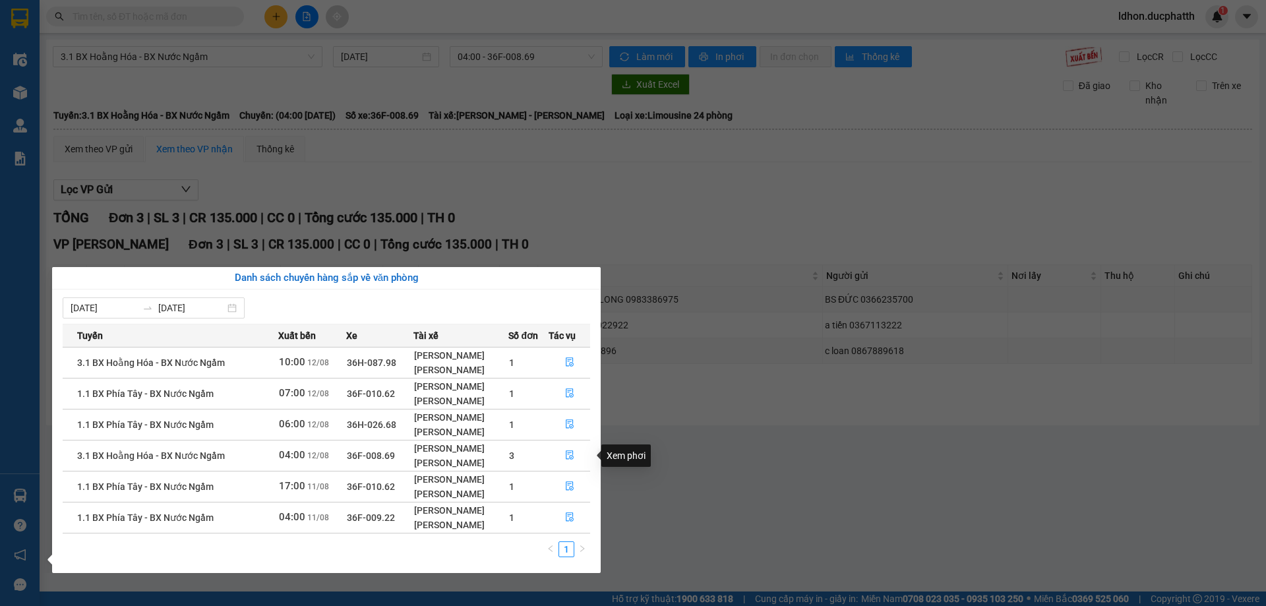 This screenshot has height=606, width=1266. What do you see at coordinates (523, 336) in the screenshot?
I see `span: Số đơn` at bounding box center [523, 336].